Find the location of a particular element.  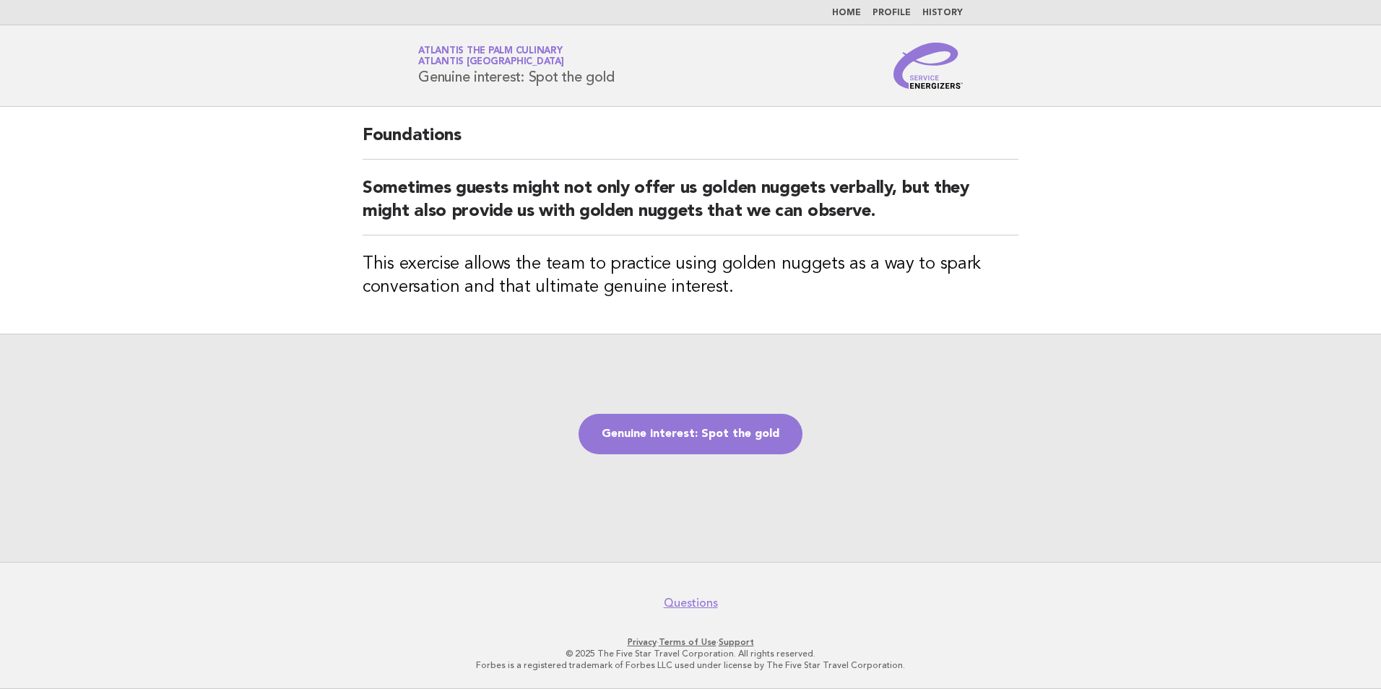

a: Support is located at coordinates (736, 642).